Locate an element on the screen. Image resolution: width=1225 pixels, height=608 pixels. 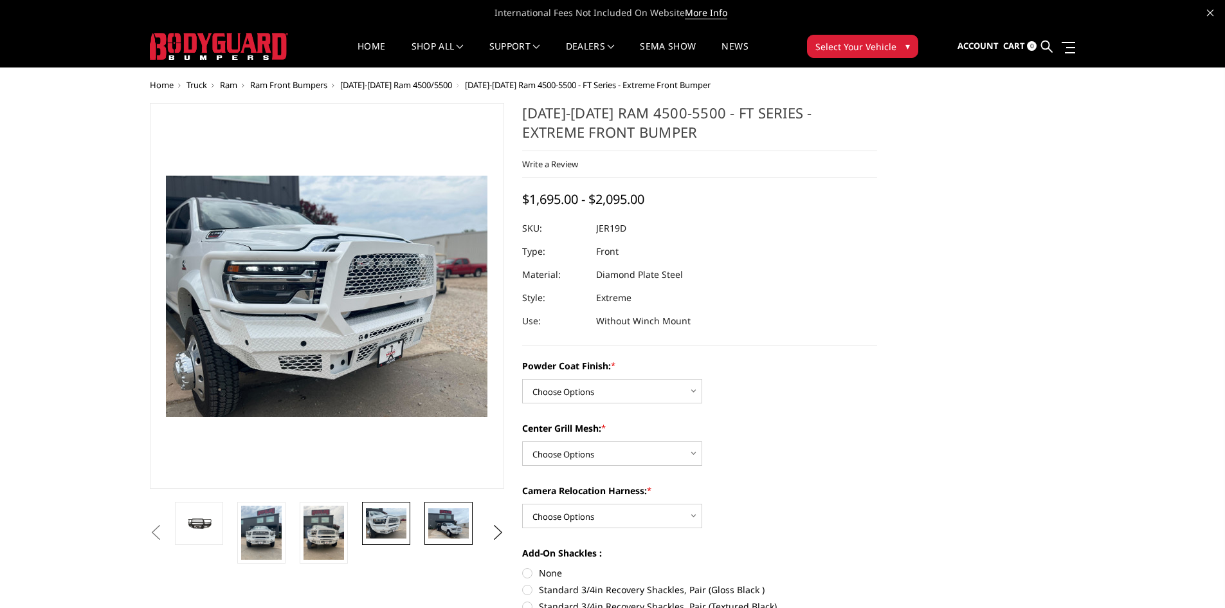
a: Truck is located at coordinates (197, 85).